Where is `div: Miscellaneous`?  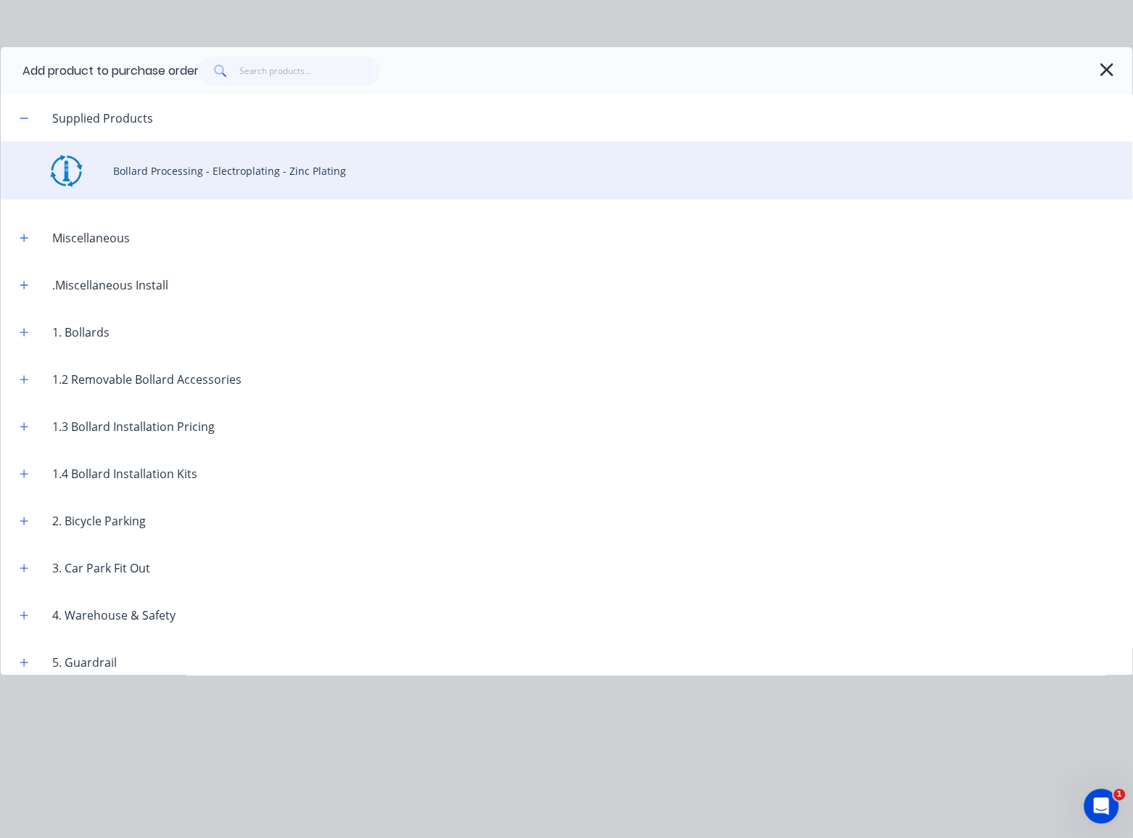
div: Miscellaneous is located at coordinates (91, 238).